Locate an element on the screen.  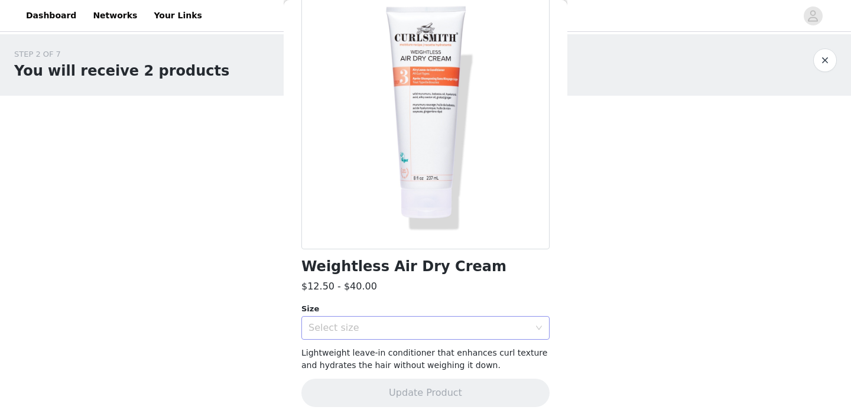
span: Lightweight leave-in conditioner that enhances curl texture and hydrates the hair without weighin... is located at coordinates (424, 359).